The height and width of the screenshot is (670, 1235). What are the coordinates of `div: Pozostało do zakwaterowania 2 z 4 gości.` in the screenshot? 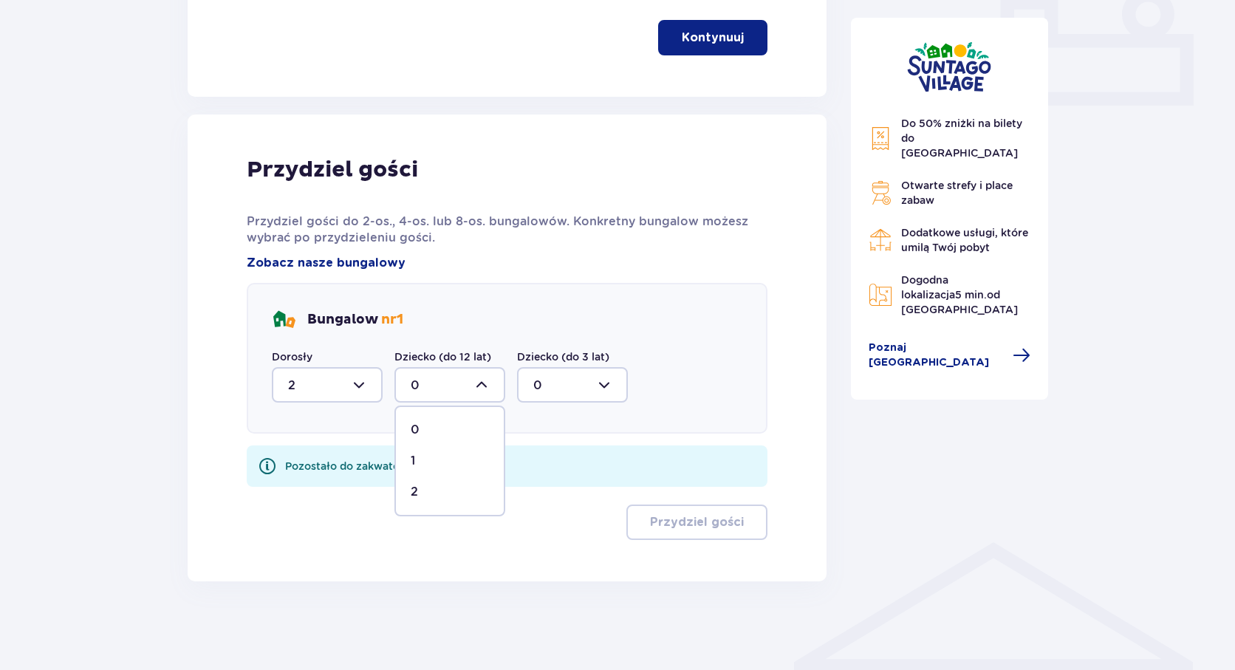 It's located at (394, 466).